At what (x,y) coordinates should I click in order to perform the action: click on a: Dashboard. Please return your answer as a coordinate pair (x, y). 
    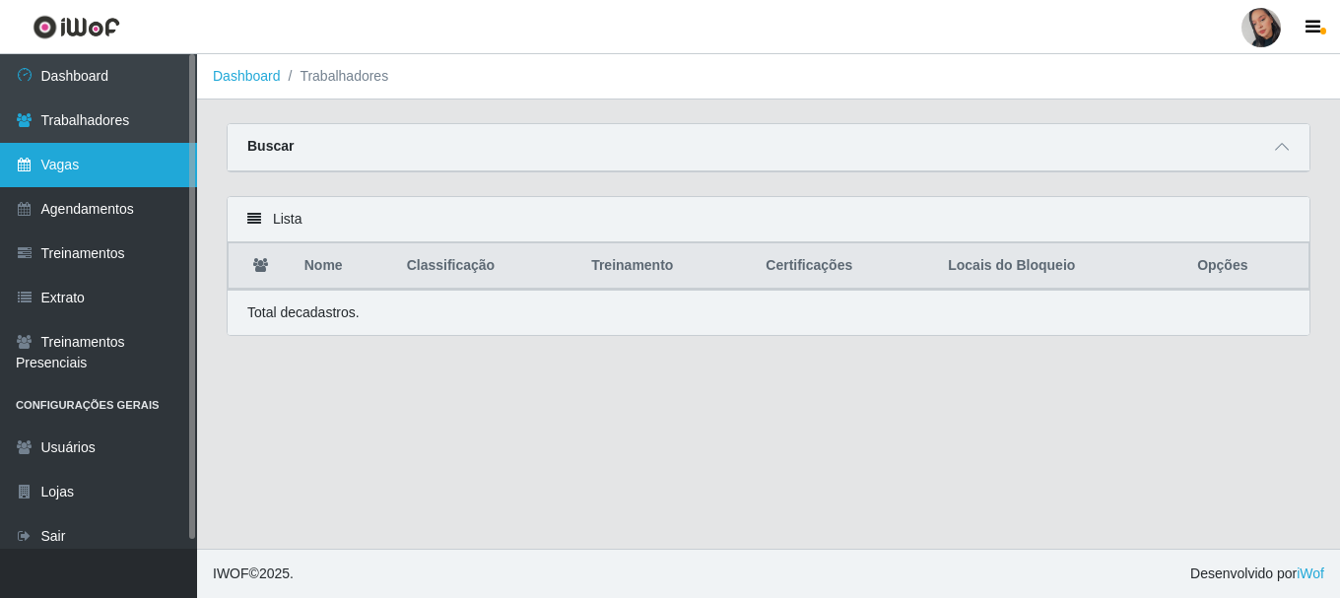
    Looking at the image, I should click on (246, 76).